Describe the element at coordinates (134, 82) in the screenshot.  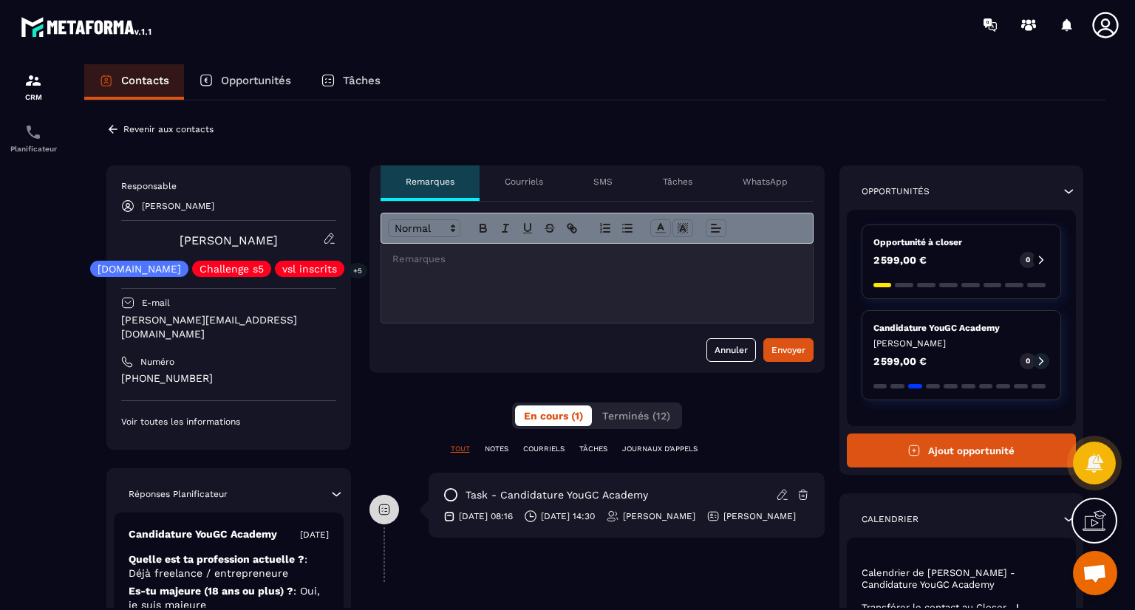
I see `a: Contacts` at that location.